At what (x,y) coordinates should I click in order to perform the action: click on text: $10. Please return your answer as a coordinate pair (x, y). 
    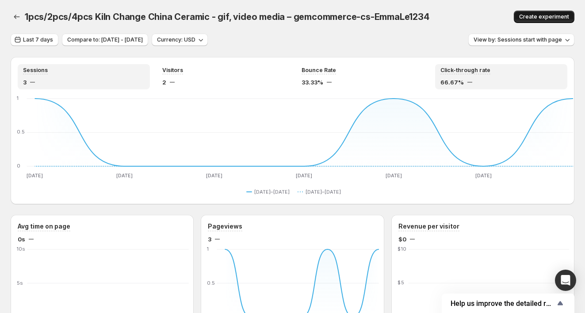
    Looking at the image, I should click on (402, 249).